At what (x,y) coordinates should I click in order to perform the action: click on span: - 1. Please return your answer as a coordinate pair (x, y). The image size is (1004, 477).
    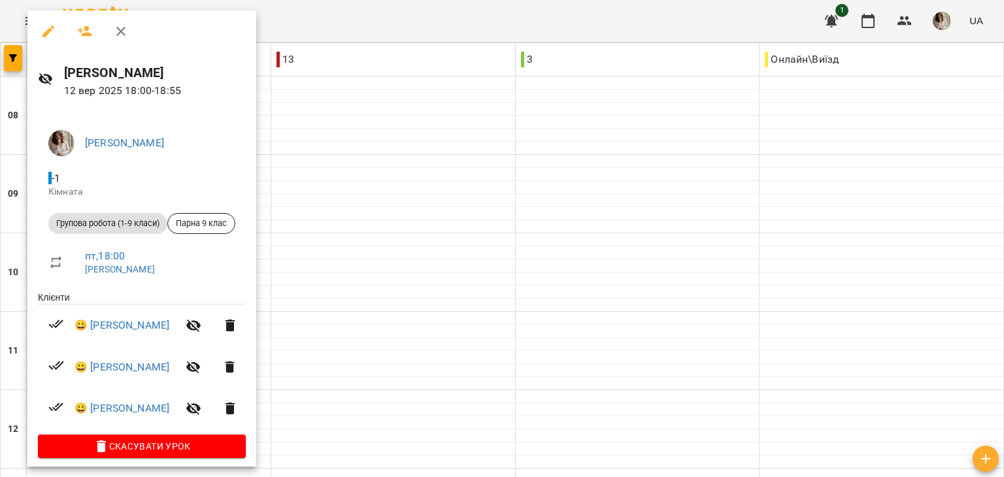
    Looking at the image, I should click on (56, 178).